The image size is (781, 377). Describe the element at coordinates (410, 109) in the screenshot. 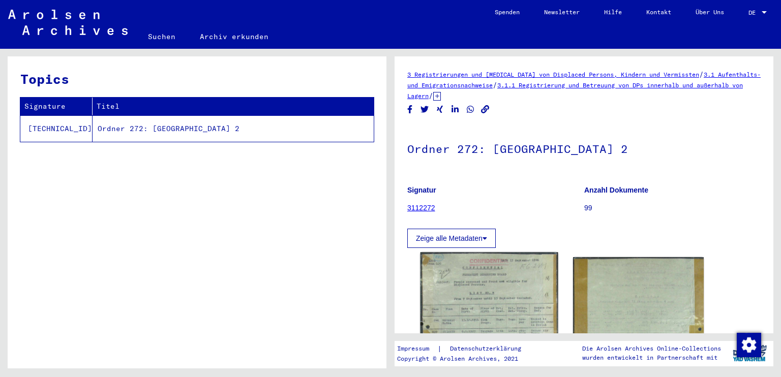

I see `button: Share on Facebook` at that location.